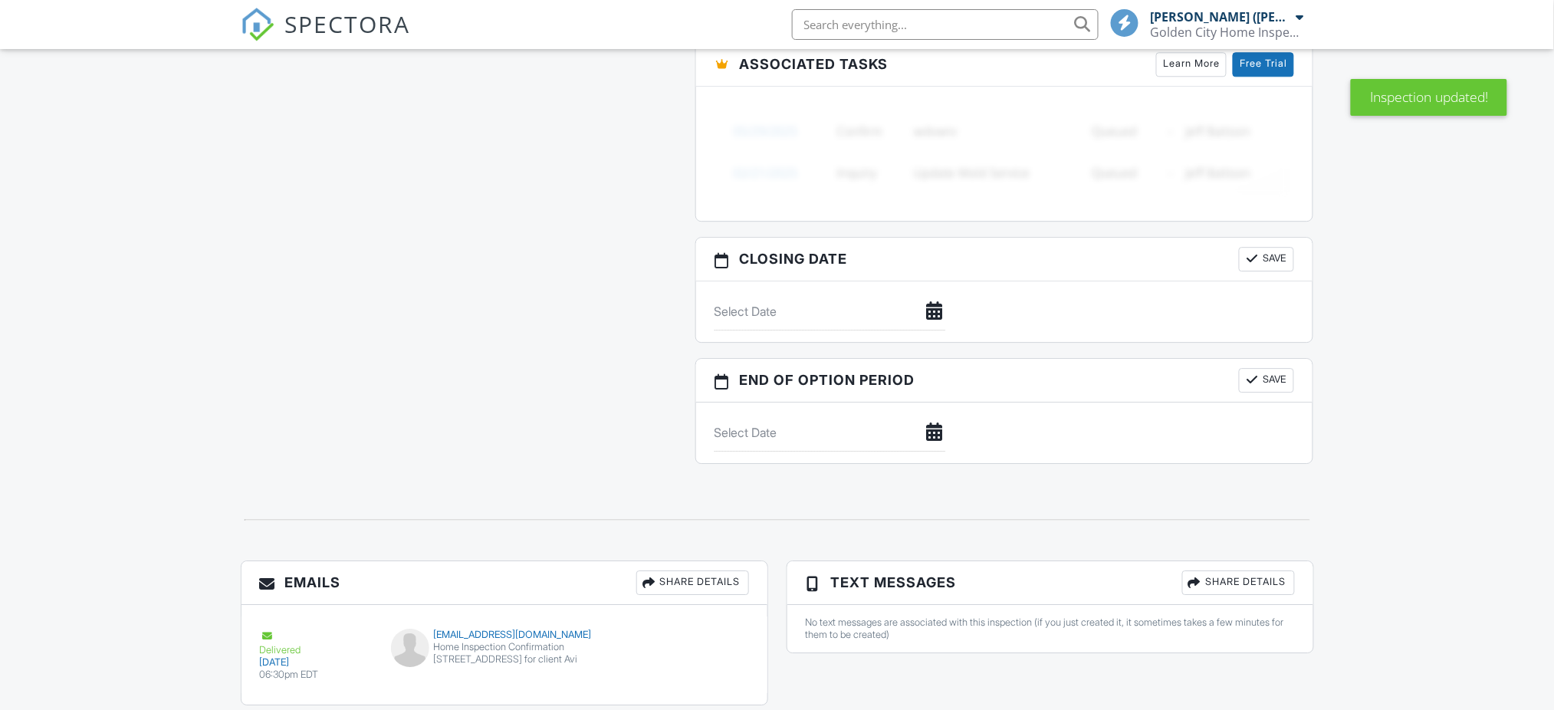 Image resolution: width=1554 pixels, height=710 pixels. I want to click on div: No text messages are associated with this inspection (if you just created it, it sometimes takes ..., so click(1050, 628).